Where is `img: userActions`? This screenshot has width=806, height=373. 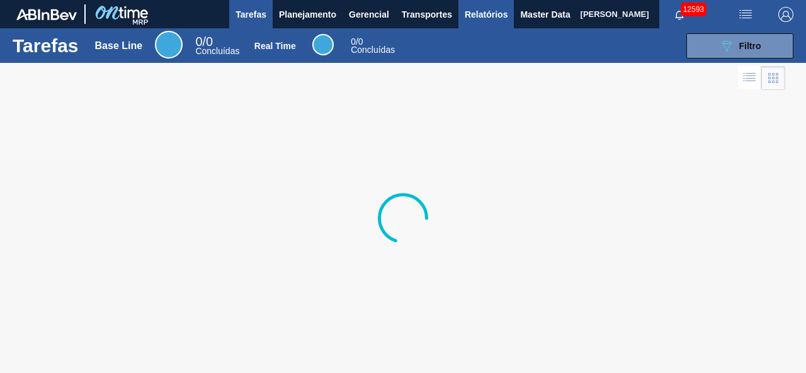
img: userActions is located at coordinates (745, 14).